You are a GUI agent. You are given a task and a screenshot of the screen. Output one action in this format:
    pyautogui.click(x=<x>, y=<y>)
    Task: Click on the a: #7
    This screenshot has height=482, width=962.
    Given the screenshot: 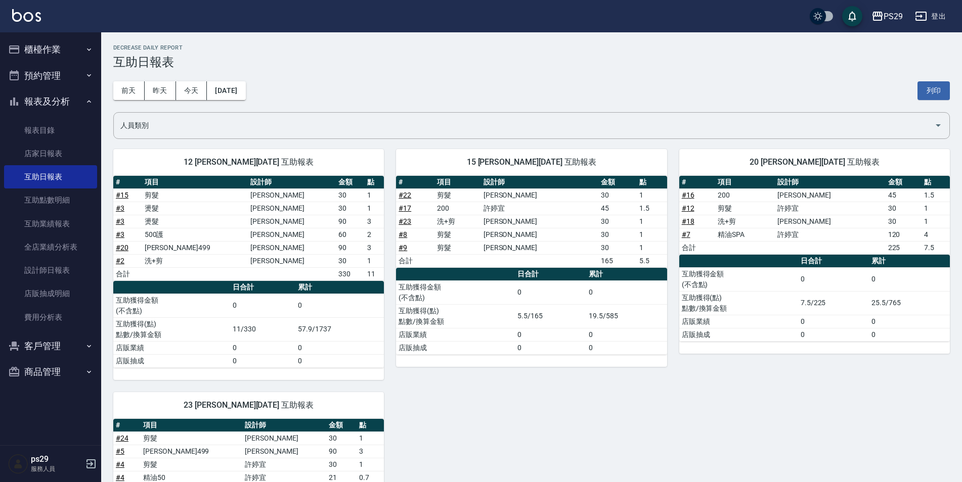 What is the action you would take?
    pyautogui.click(x=686, y=235)
    